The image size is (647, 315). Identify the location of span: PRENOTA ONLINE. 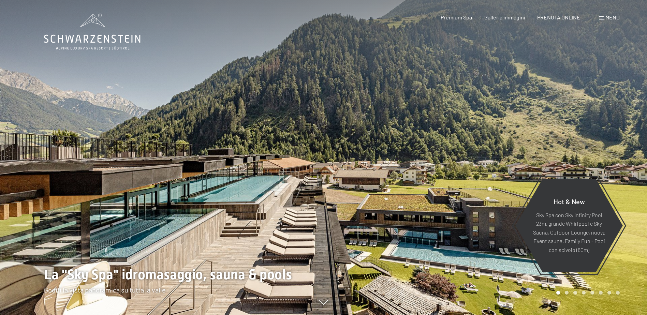
(559, 17).